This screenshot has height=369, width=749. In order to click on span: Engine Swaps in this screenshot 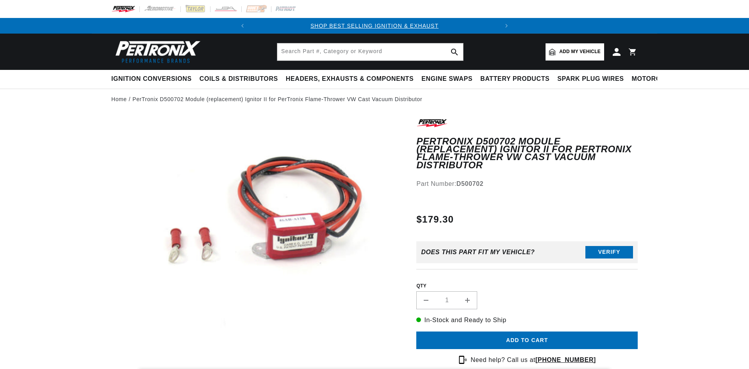, I will do `click(447, 79)`.